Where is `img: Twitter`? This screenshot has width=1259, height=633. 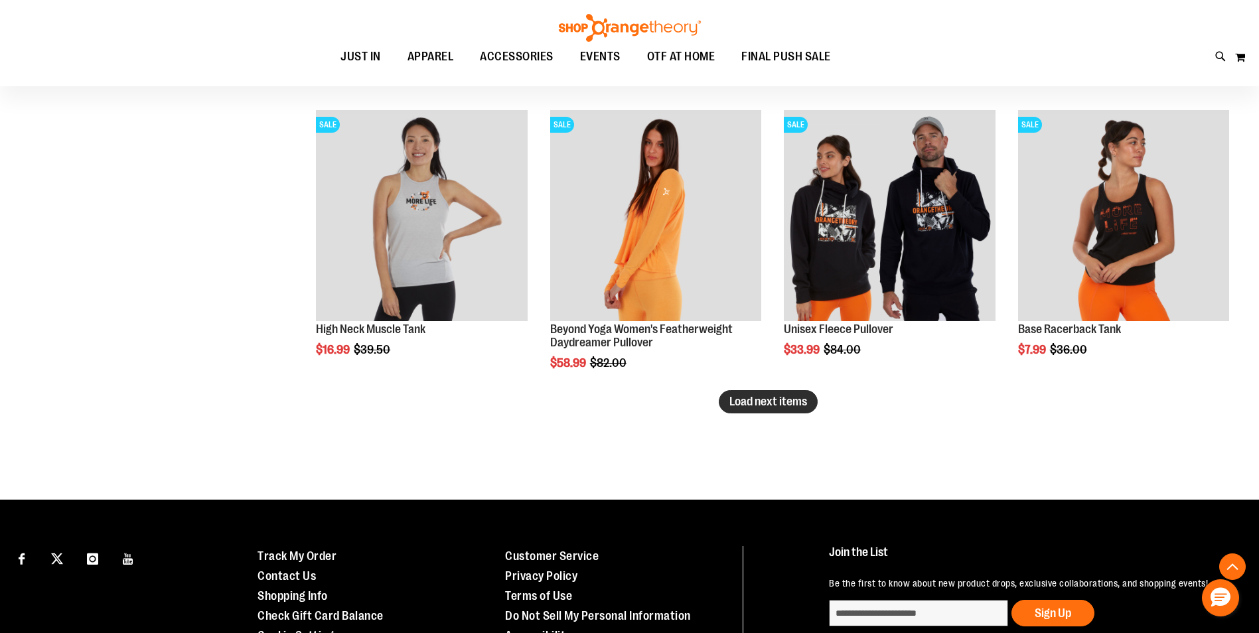
img: Twitter is located at coordinates (57, 559).